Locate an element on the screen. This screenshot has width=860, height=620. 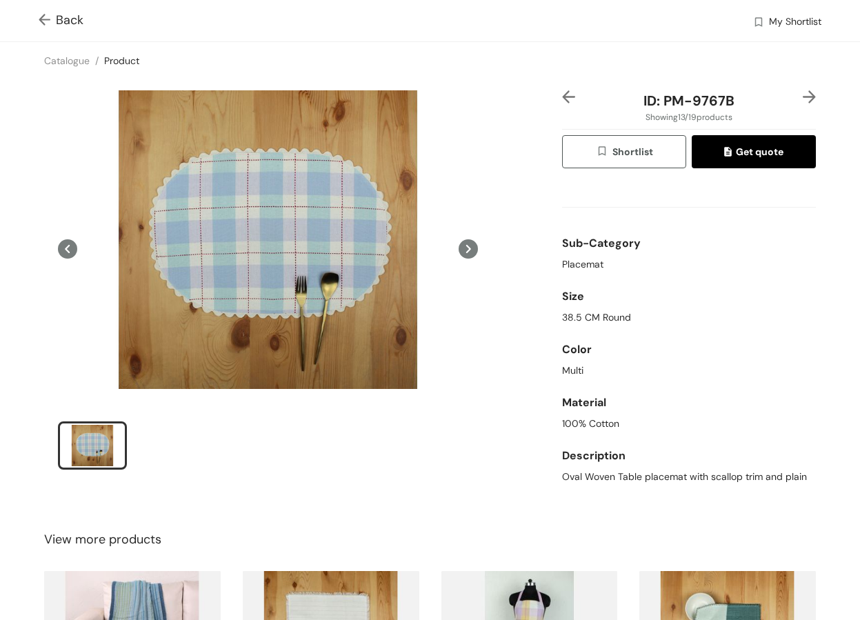
span: View more products is located at coordinates (103, 539).